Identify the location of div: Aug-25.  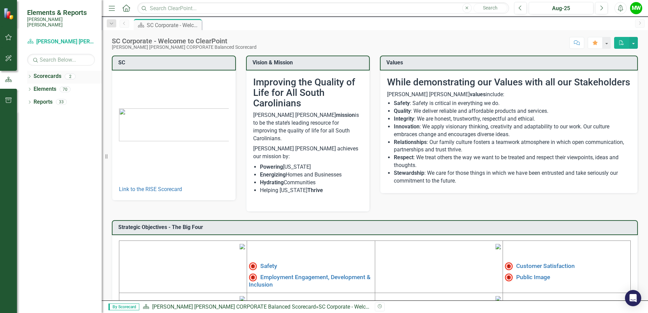
(561, 8).